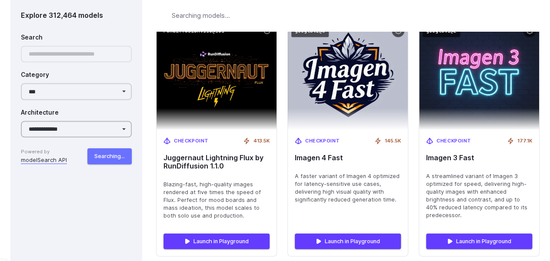 Image resolution: width=550 pixels, height=261 pixels. Describe the element at coordinates (479, 75) in the screenshot. I see `img: Imagen 3 Fast` at that location.